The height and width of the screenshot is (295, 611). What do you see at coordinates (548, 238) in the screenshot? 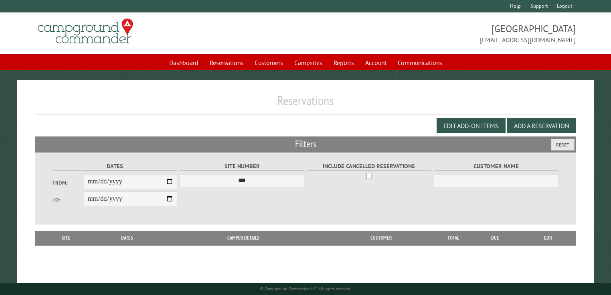
I see `th: Edit` at bounding box center [548, 238].